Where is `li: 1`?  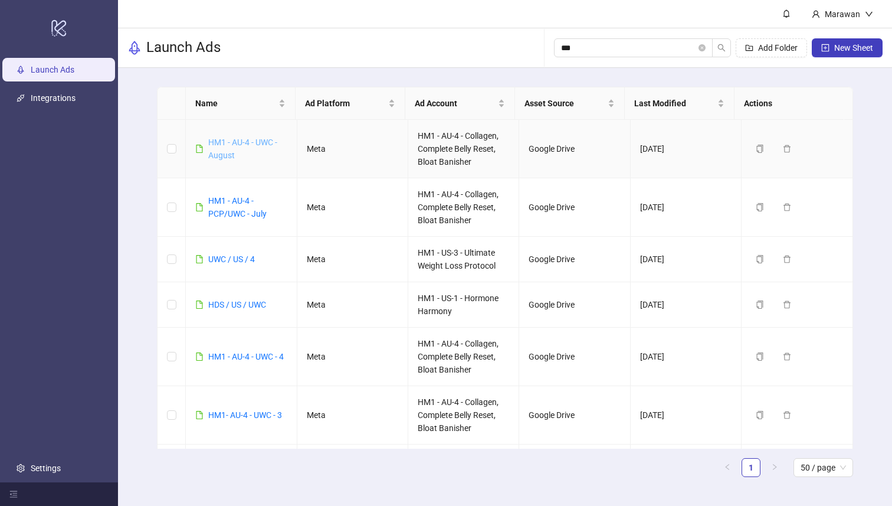
li: 1 is located at coordinates (751, 467).